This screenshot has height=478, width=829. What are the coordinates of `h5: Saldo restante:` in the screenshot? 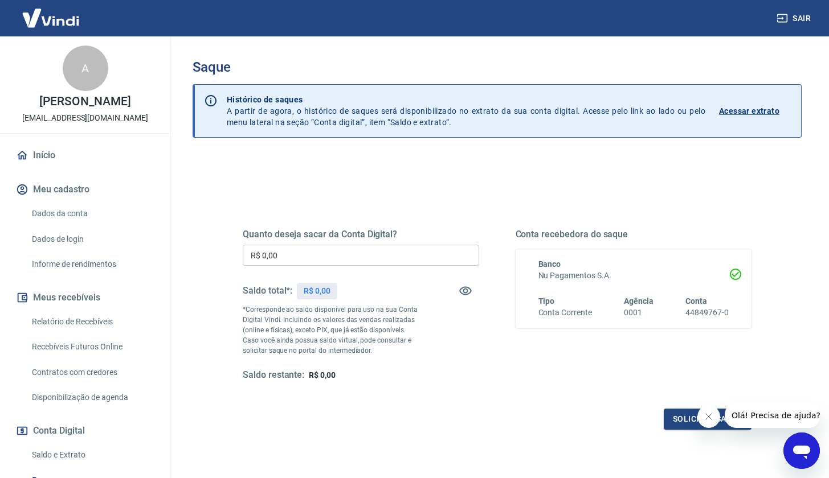 It's located at (273, 375).